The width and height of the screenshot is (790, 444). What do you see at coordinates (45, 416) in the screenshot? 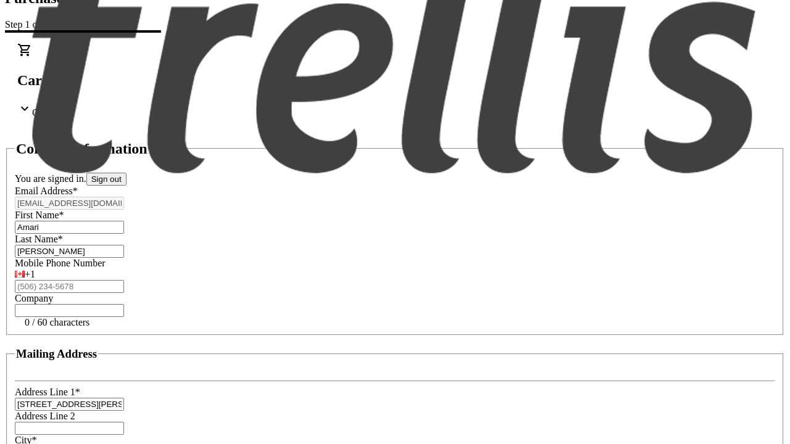
I see `label: Address Line 2` at bounding box center [45, 416].